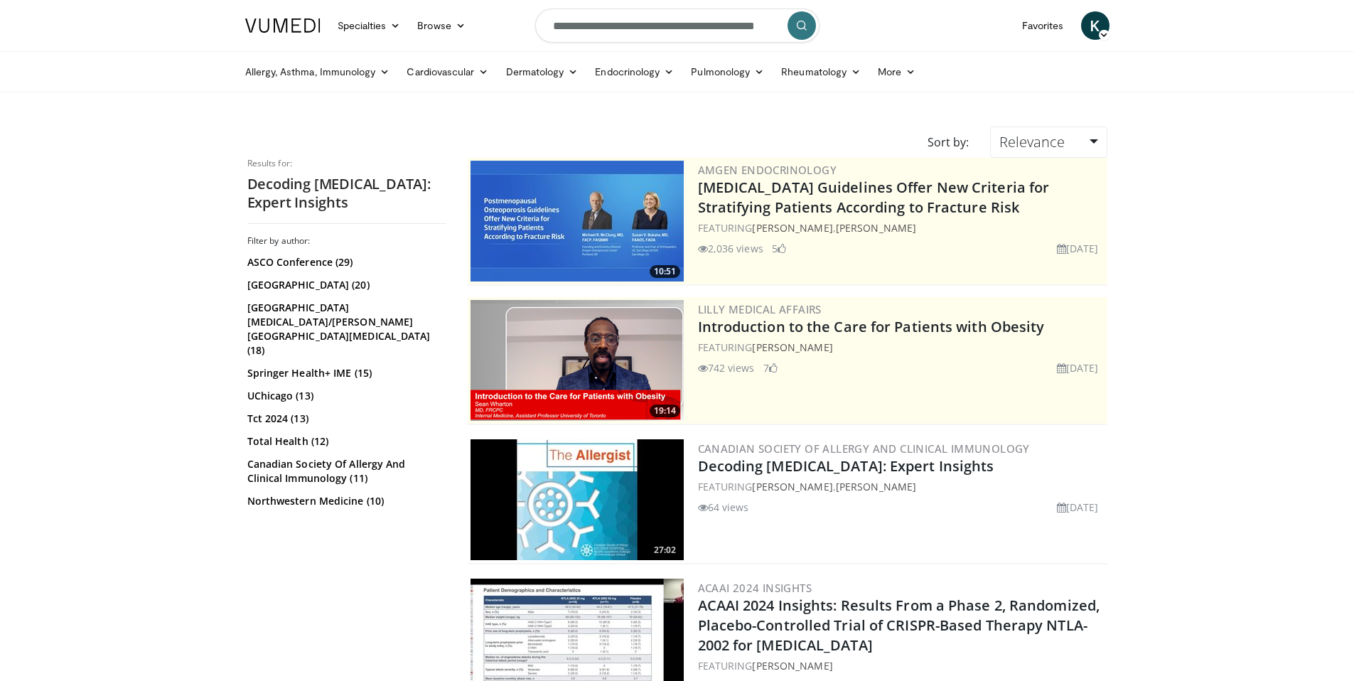  What do you see at coordinates (577, 360) in the screenshot?
I see `img: acc2e291-ced4-4dd5-b17b-d06994da28f3.png.300x170_q85_crop-smart_upscale.png` at bounding box center [577, 360].